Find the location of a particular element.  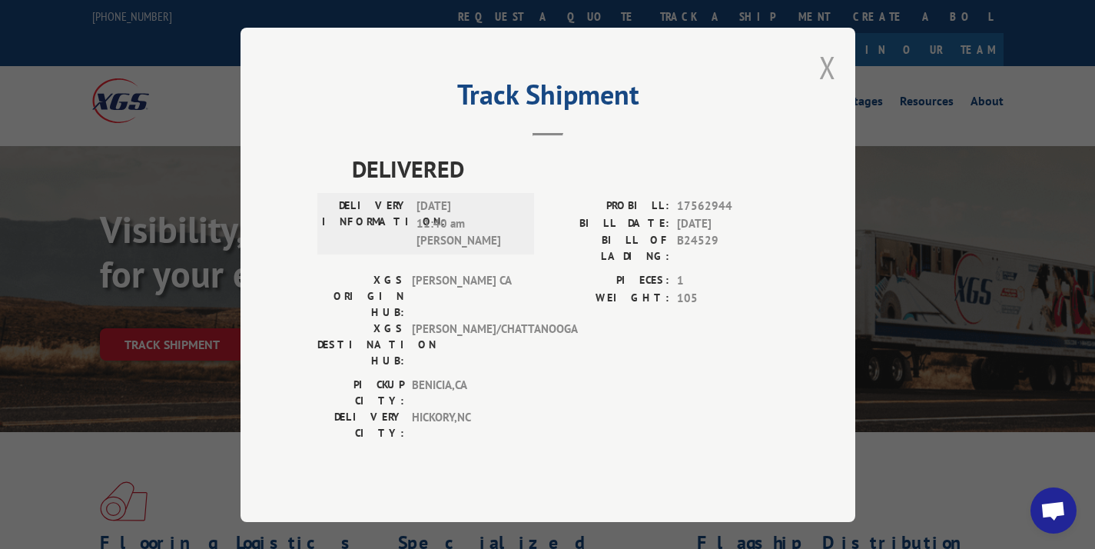

label: BILL OF LADING: is located at coordinates (609, 248).